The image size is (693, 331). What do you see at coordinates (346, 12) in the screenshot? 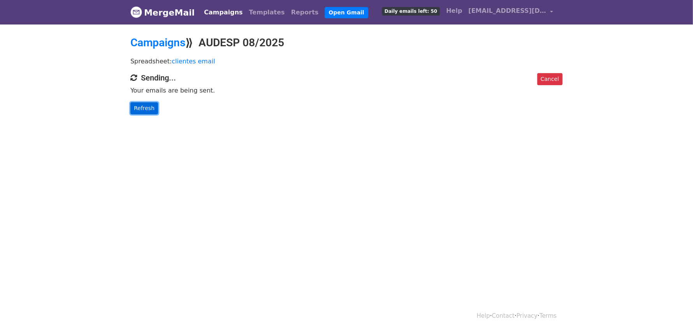
I see `a: Open Gmail` at bounding box center [346, 12].